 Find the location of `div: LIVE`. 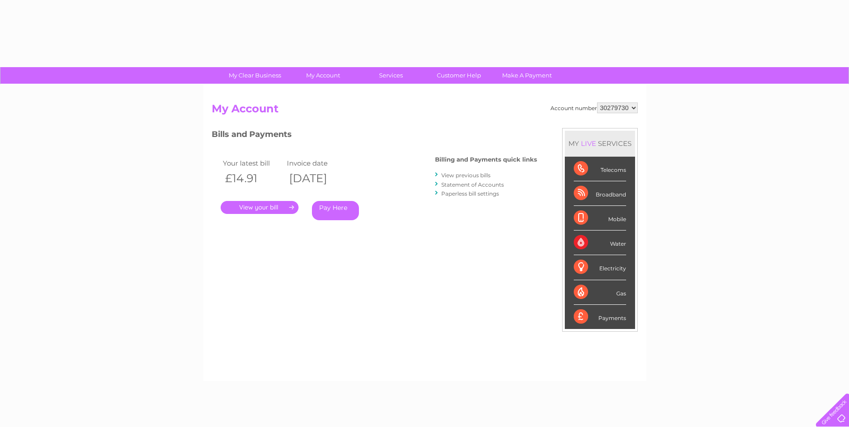

div: LIVE is located at coordinates (589, 143).